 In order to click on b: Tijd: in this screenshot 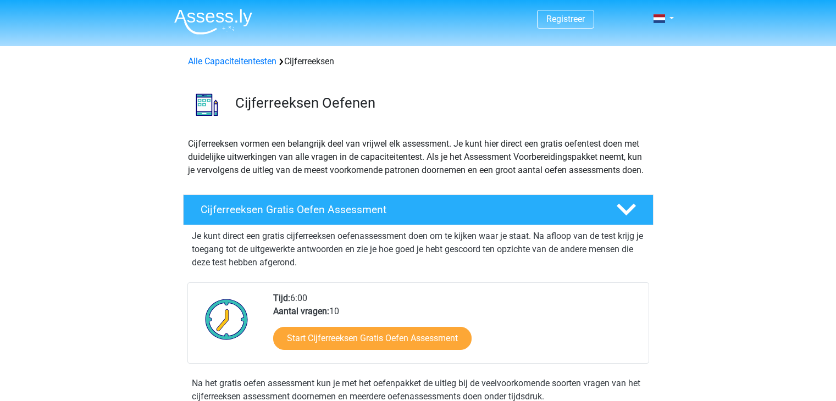, I will do `click(282, 298)`.